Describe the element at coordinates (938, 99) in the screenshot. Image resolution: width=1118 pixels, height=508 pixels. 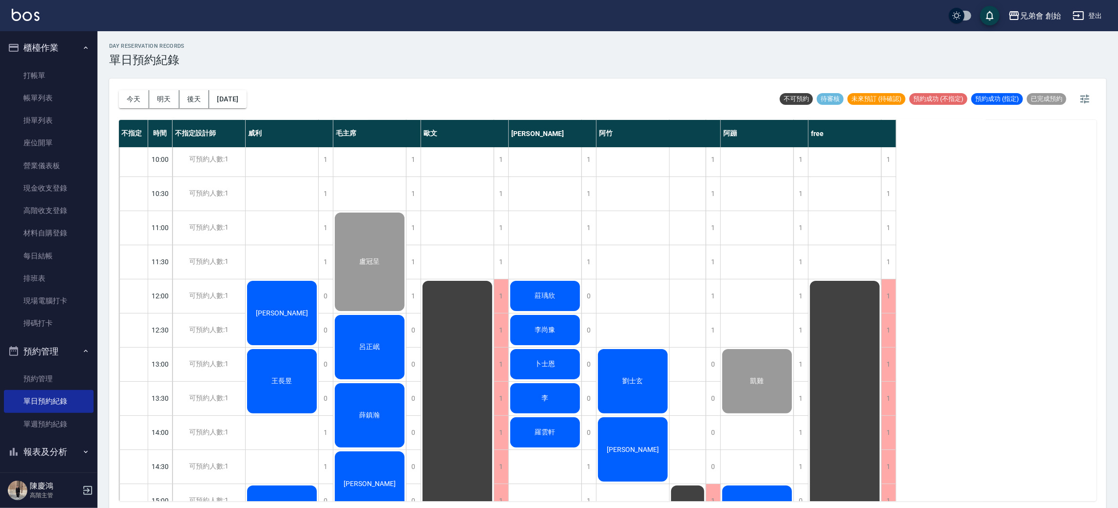
I see `span: 預約成功 (不指定)` at that location.